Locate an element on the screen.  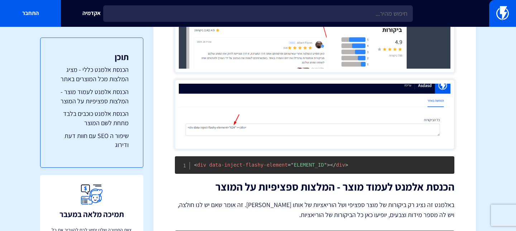
h3: תוכן is located at coordinates (92, 57).